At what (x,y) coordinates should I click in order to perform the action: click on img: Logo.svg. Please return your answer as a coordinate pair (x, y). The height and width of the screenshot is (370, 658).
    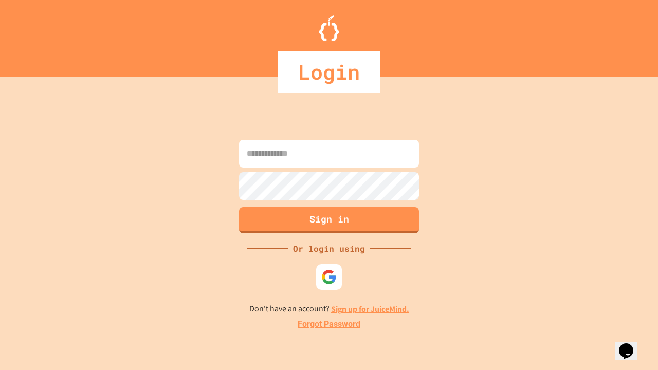
    Looking at the image, I should click on (329, 28).